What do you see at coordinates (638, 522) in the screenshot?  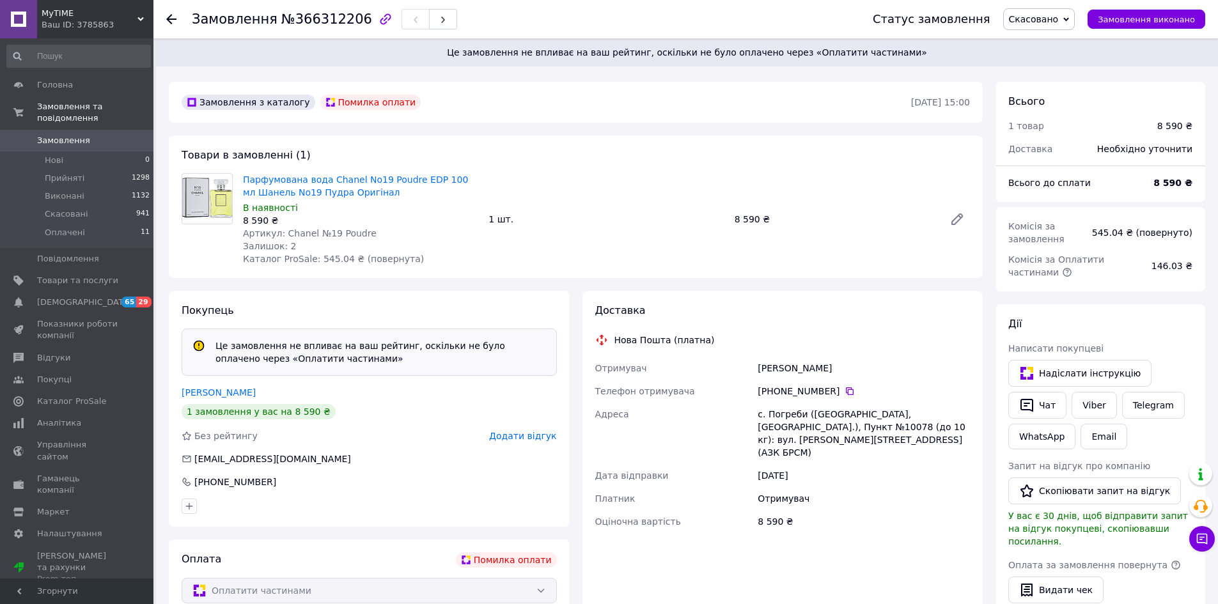 I see `span: Оціночна вартість` at bounding box center [638, 522].